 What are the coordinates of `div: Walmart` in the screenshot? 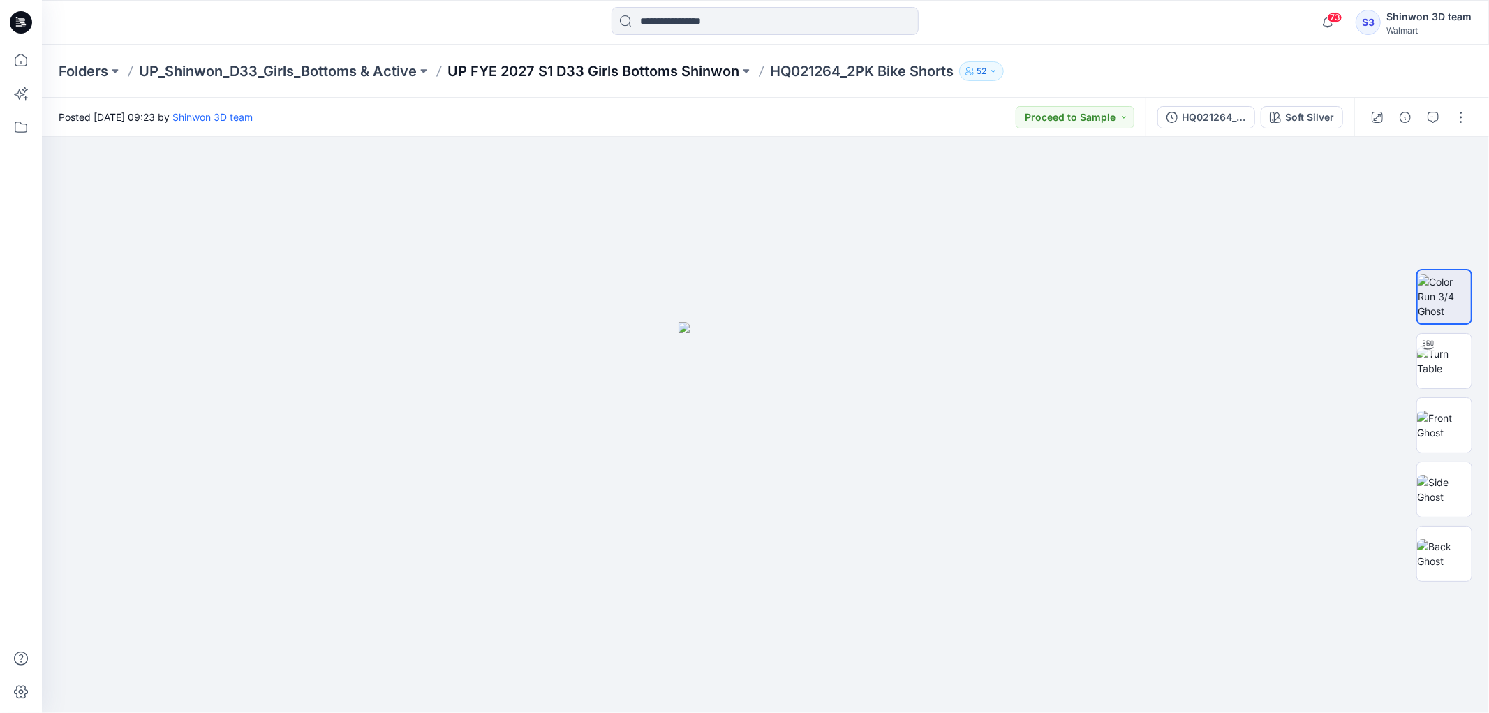 It's located at (1429, 30).